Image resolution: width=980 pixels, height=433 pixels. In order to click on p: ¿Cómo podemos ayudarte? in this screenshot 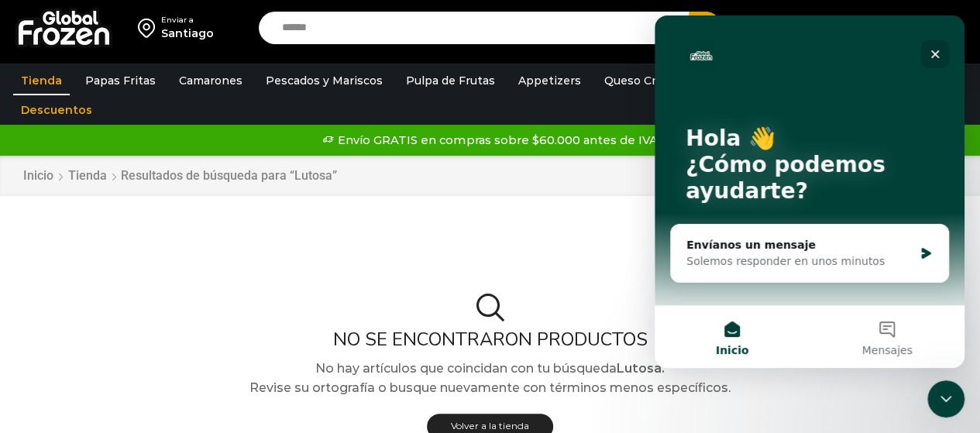, I will do `click(155, 163)`.